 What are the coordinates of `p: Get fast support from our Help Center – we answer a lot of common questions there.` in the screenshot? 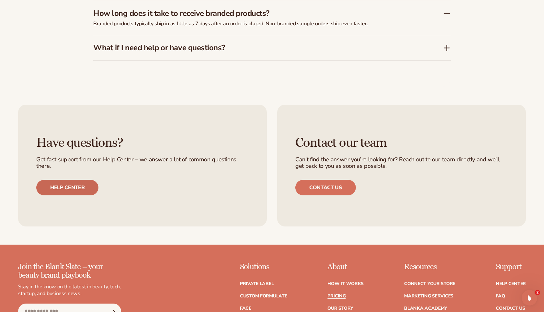 It's located at (142, 163).